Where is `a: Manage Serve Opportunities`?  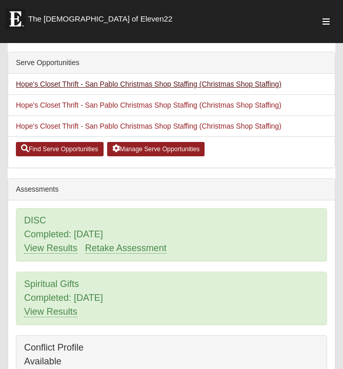
a: Manage Serve Opportunities is located at coordinates (156, 149).